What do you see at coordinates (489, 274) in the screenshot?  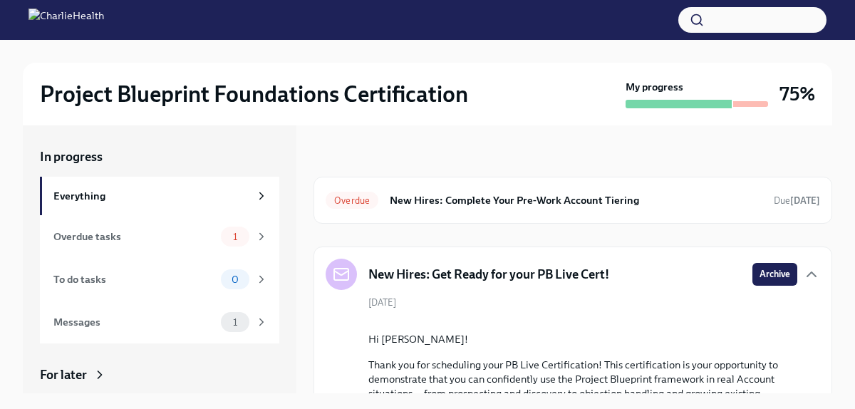 I see `h5: New Hires: Get Ready for your PB Live Cert!` at bounding box center [489, 274].